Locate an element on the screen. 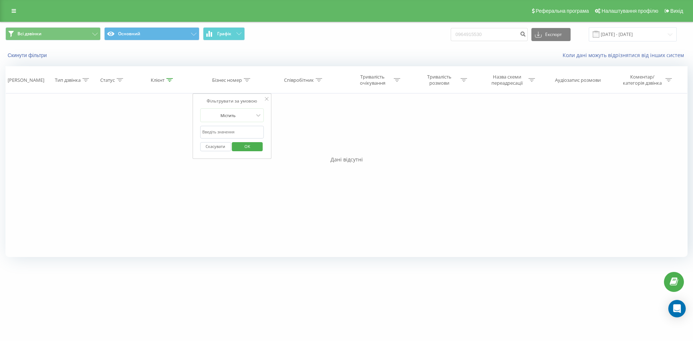 The height and width of the screenshot is (341, 693). div: Статус is located at coordinates (107, 80).